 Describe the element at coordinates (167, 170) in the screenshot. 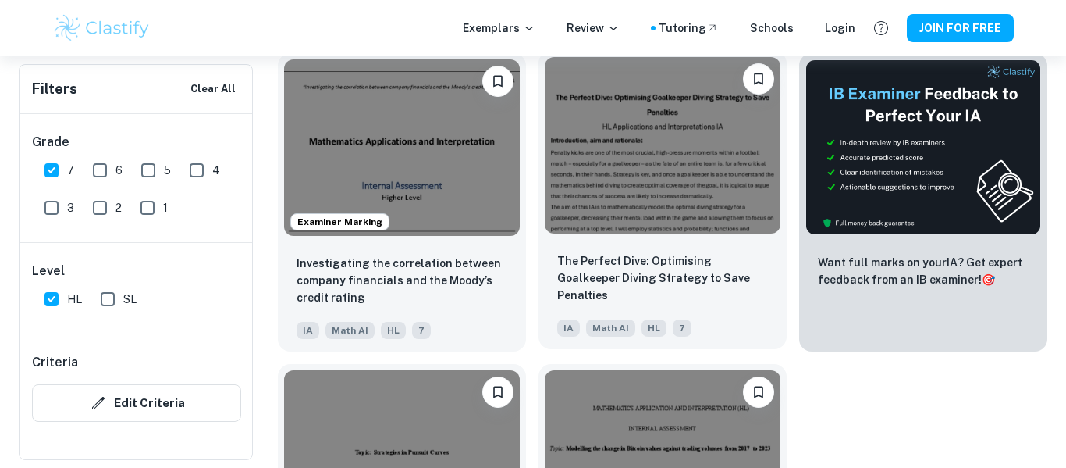

I see `span: 5` at that location.